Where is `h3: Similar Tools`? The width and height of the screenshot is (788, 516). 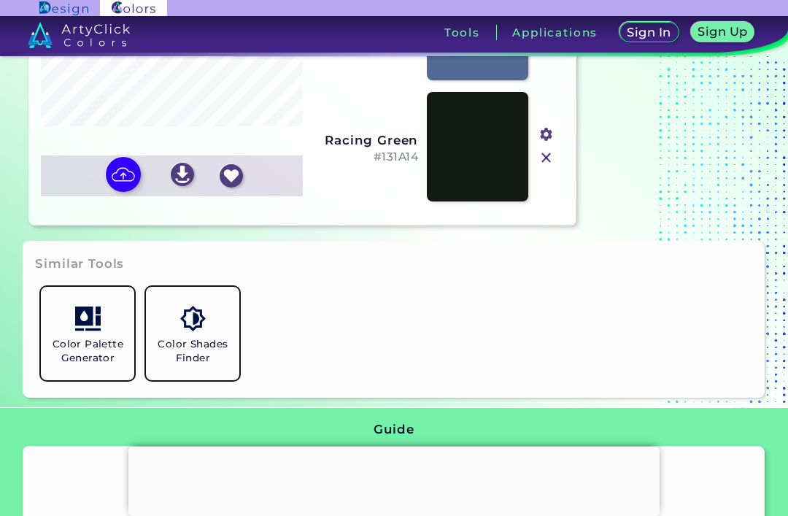 h3: Similar Tools is located at coordinates (79, 264).